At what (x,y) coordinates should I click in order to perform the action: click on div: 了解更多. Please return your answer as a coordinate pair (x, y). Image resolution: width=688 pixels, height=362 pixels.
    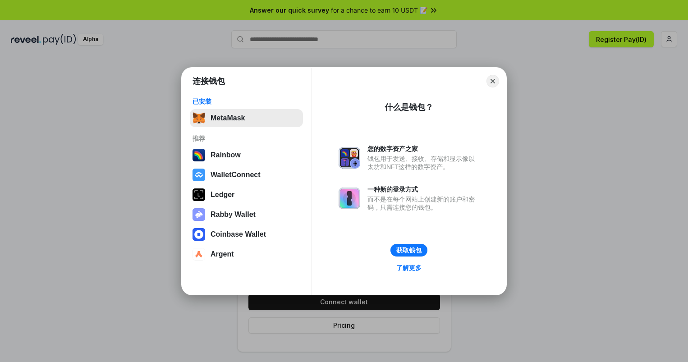
    Looking at the image, I should click on (409, 268).